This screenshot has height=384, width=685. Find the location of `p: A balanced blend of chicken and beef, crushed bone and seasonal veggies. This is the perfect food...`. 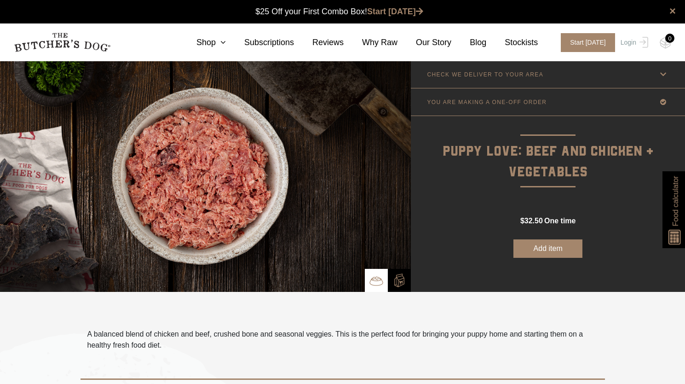

p: A balanced blend of chicken and beef, crushed bone and seasonal veggies. This is the perfect food... is located at coordinates (343, 340).